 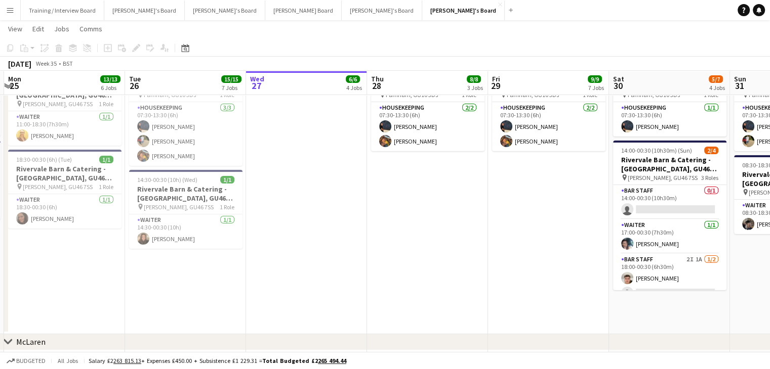 What do you see at coordinates (304, 361) in the screenshot?
I see `span: Total Budgeted £2` at bounding box center [304, 361].